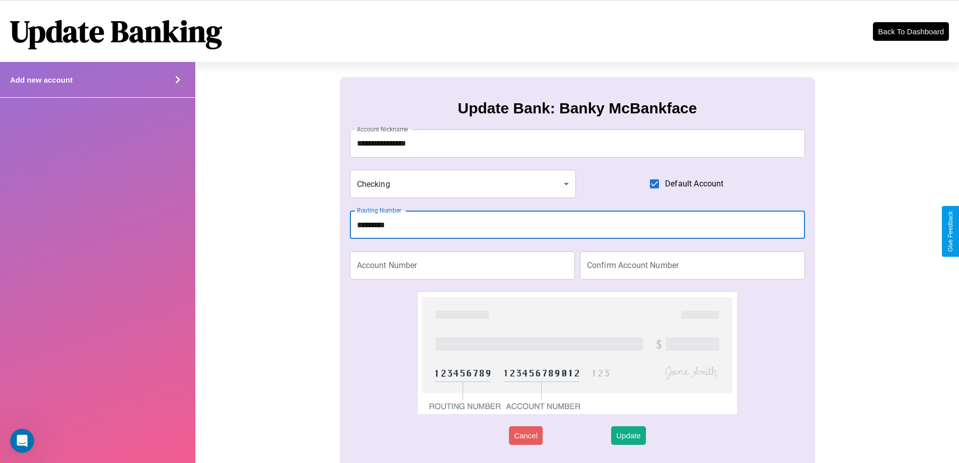  What do you see at coordinates (911, 31) in the screenshot?
I see `button: Back To Dashboard` at bounding box center [911, 31].